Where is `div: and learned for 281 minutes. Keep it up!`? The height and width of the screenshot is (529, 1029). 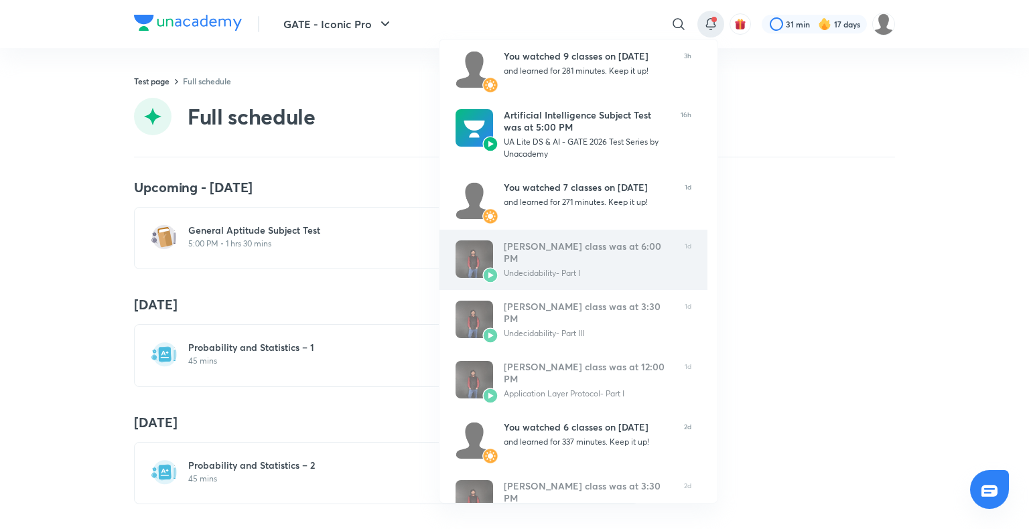
div: and learned for 281 minutes. Keep it up! is located at coordinates (588, 71).